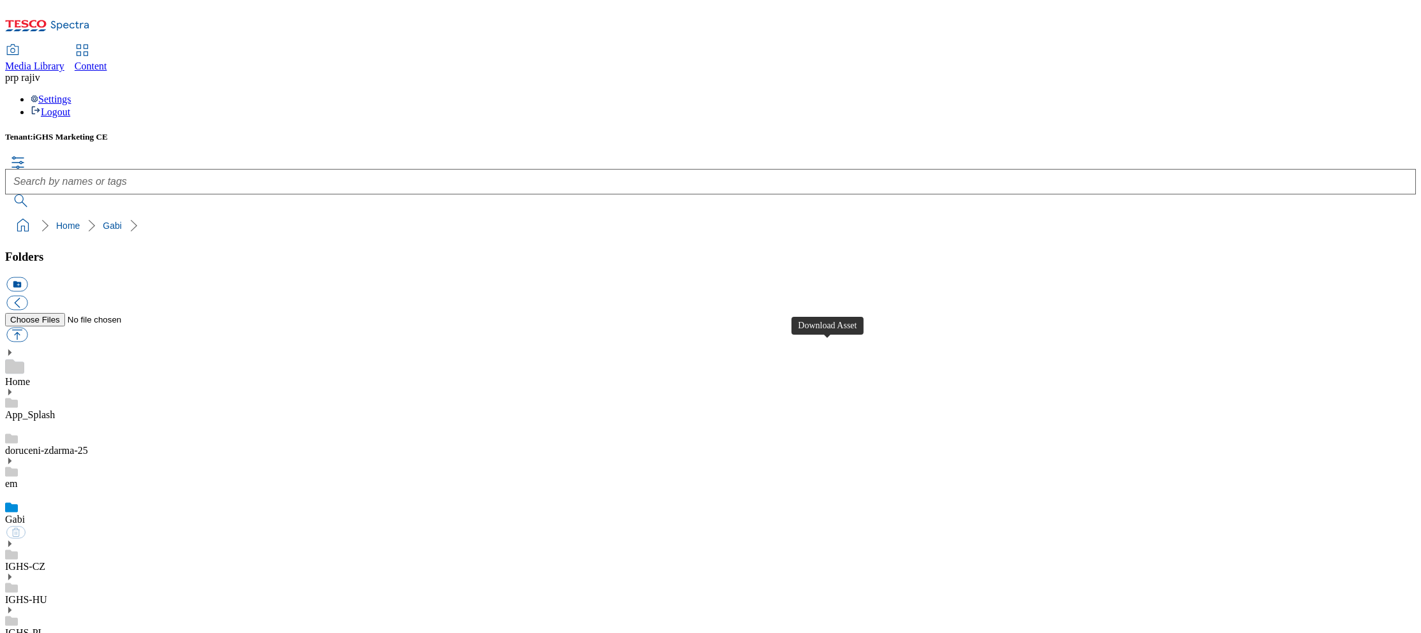 Image resolution: width=1421 pixels, height=633 pixels. What do you see at coordinates (34, 66) in the screenshot?
I see `span: Media Library` at bounding box center [34, 66].